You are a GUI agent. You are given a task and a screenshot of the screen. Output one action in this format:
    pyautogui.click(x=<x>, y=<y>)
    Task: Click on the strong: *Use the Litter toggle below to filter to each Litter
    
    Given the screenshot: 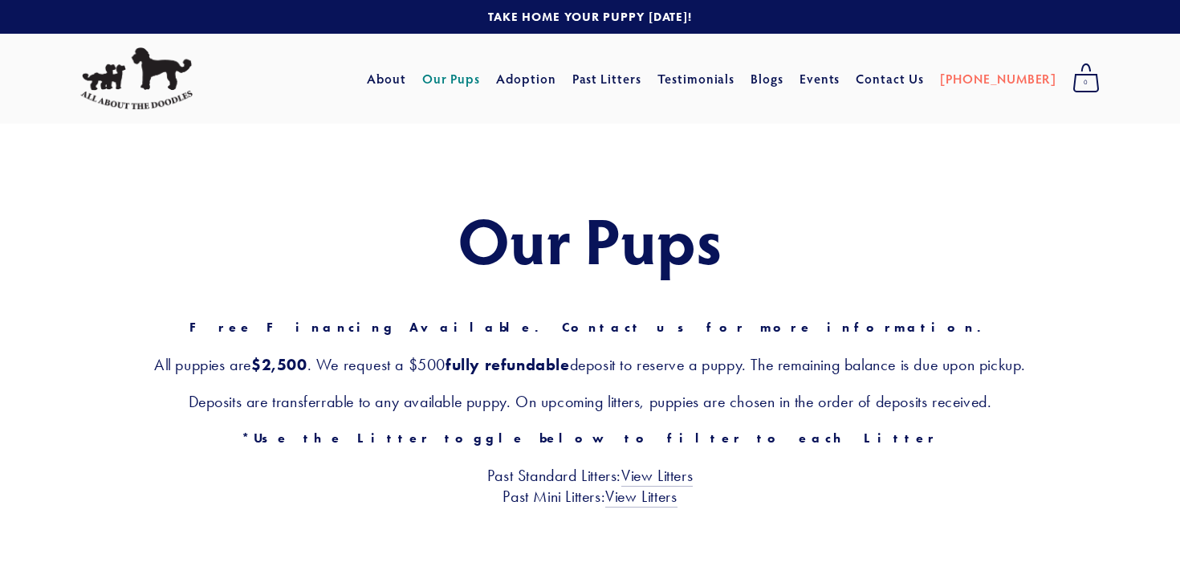 What is the action you would take?
    pyautogui.click(x=589, y=438)
    